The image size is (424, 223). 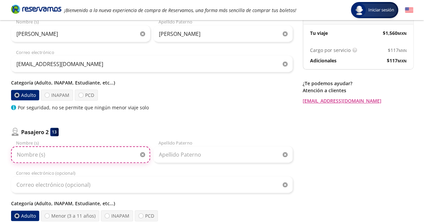 I want to click on p: Atención a clientes, so click(x=358, y=90).